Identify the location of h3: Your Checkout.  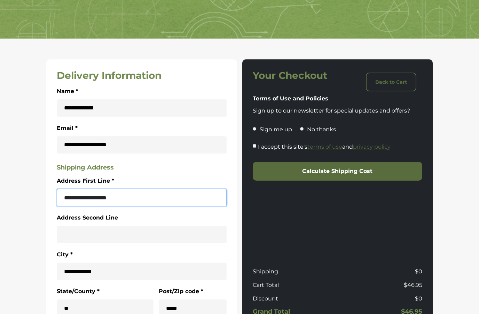
(294, 76).